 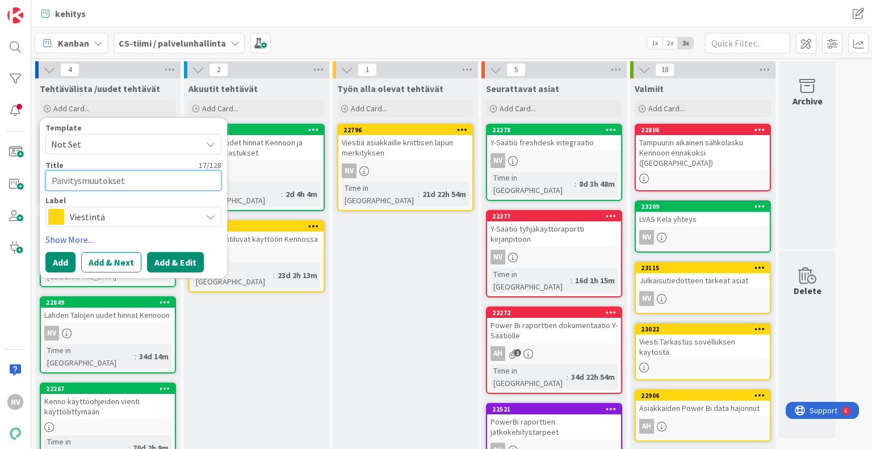 What do you see at coordinates (597, 184) in the screenshot?
I see `div: 8d 3h 48m` at bounding box center [597, 184].